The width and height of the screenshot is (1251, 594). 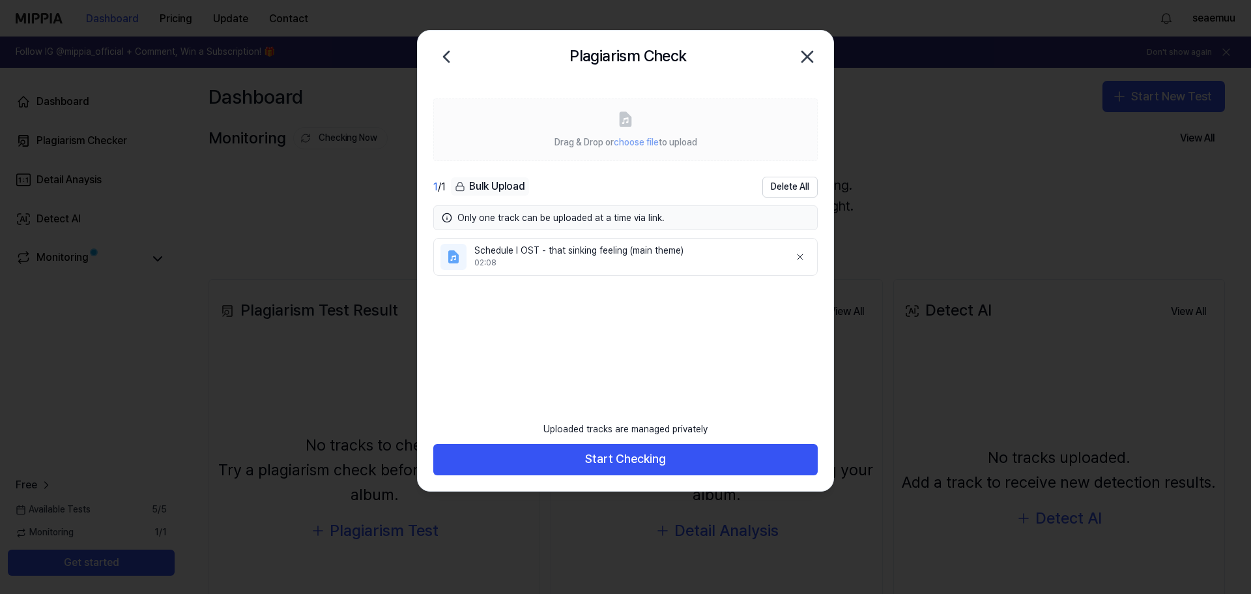 What do you see at coordinates (627, 263) in the screenshot?
I see `div: 02:08` at bounding box center [627, 263].